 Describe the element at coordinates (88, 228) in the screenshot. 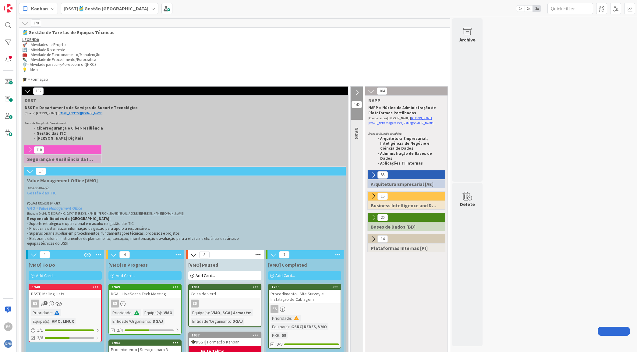

I see `span: • Produzir e sistematizar informação de gestão para apoio a responsáveis.` at that location.